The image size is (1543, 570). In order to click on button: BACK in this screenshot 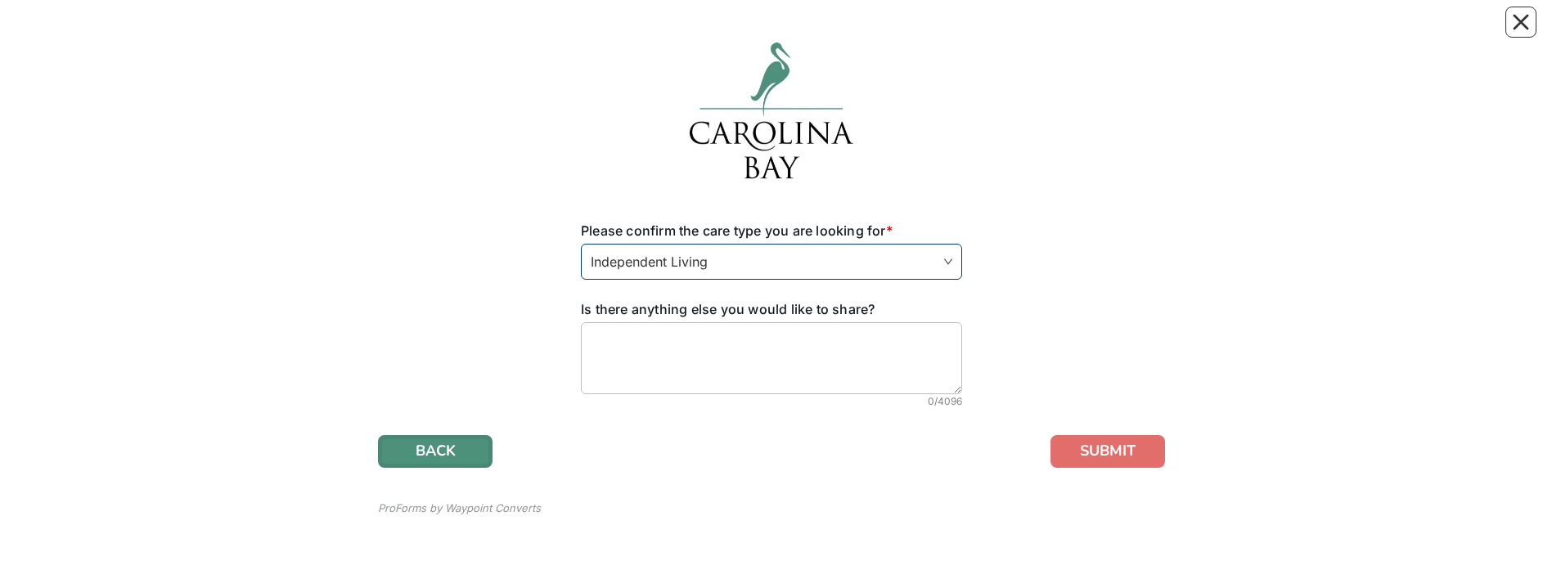, I will do `click(435, 452)`.